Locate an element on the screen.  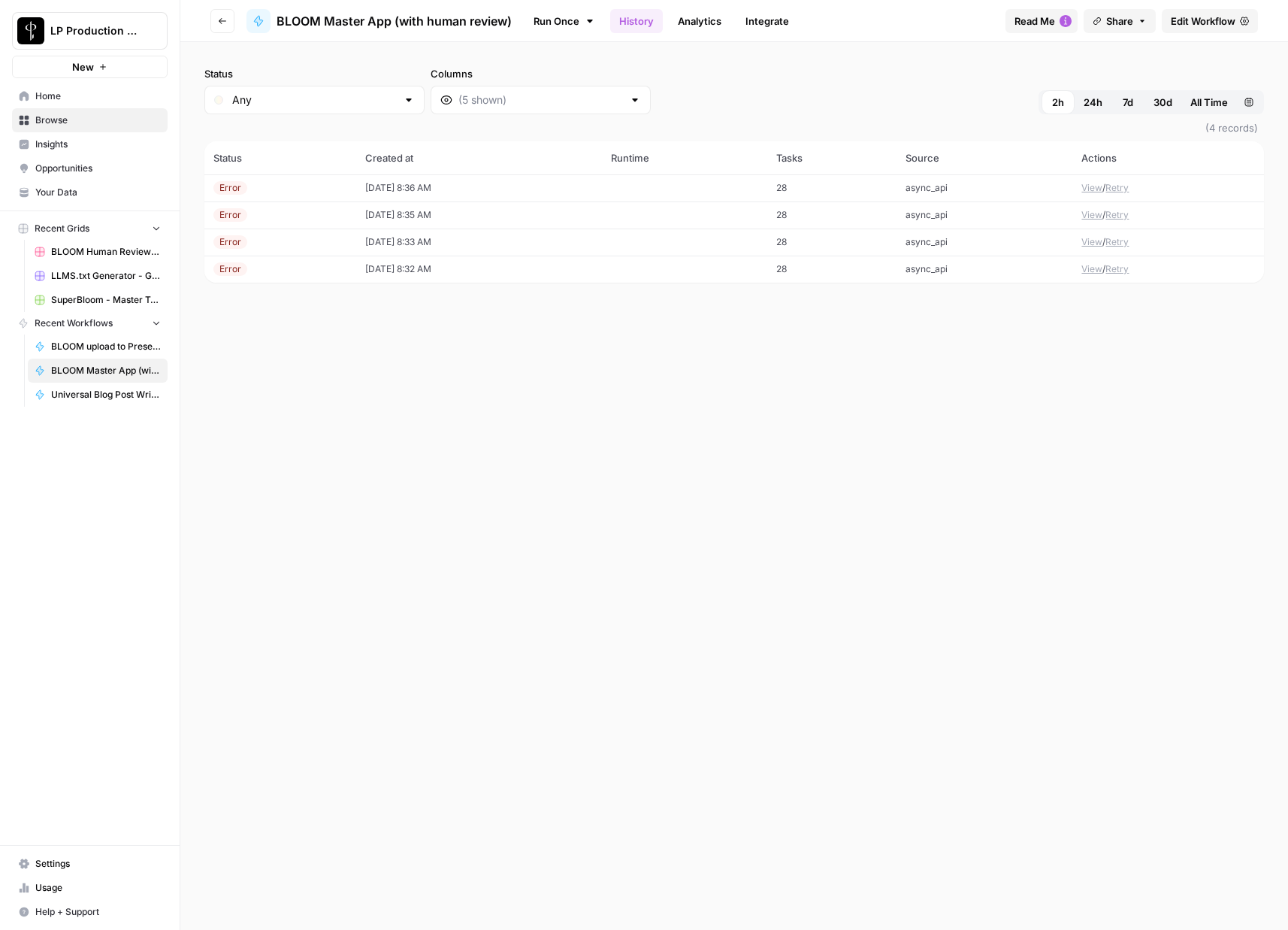
span: LP Production Workloads is located at coordinates (95, 31).